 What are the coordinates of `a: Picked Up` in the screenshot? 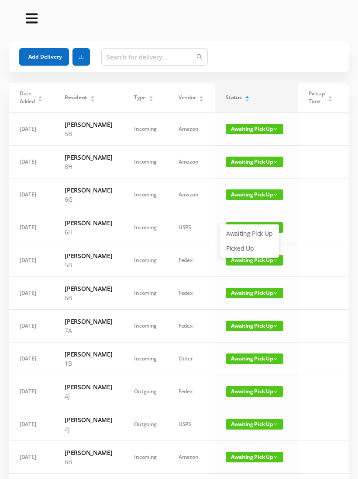 It's located at (250, 248).